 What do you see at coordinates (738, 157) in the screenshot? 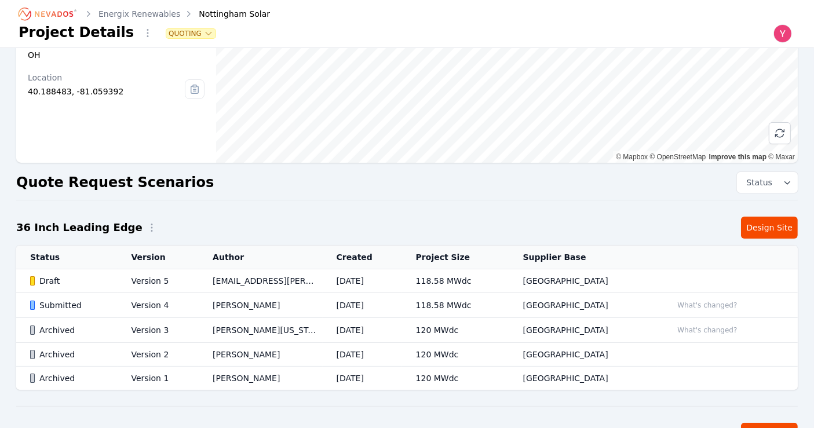
I see `a: Improve this map` at bounding box center [738, 157].